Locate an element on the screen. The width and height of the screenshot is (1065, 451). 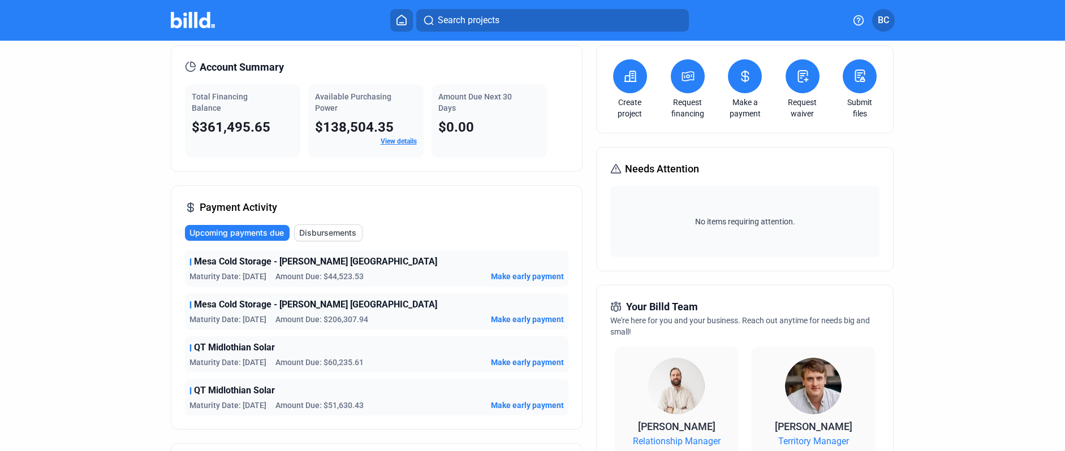
a: Submit files is located at coordinates (859, 108).